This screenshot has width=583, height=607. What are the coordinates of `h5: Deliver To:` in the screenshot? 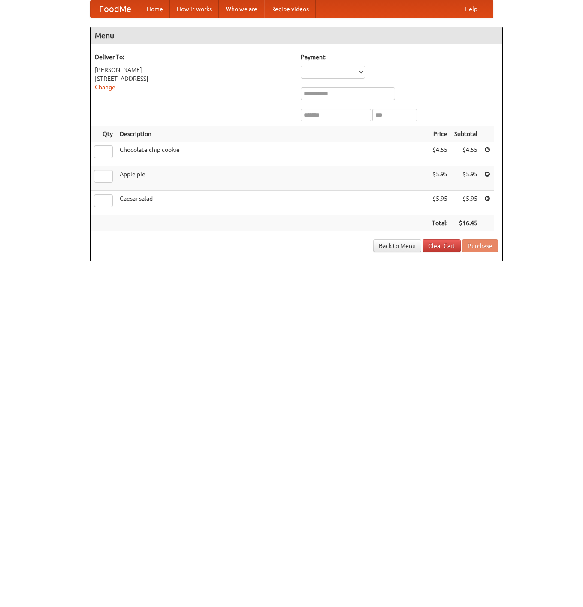 It's located at (193, 57).